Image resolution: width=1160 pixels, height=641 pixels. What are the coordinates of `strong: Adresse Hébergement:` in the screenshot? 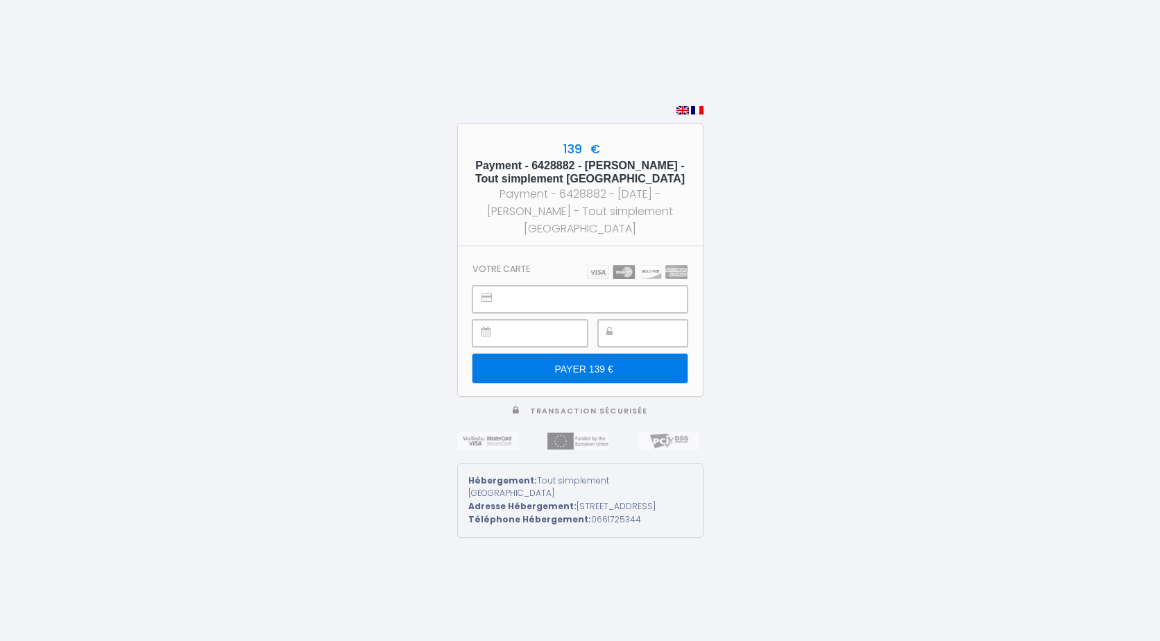 It's located at (522, 506).